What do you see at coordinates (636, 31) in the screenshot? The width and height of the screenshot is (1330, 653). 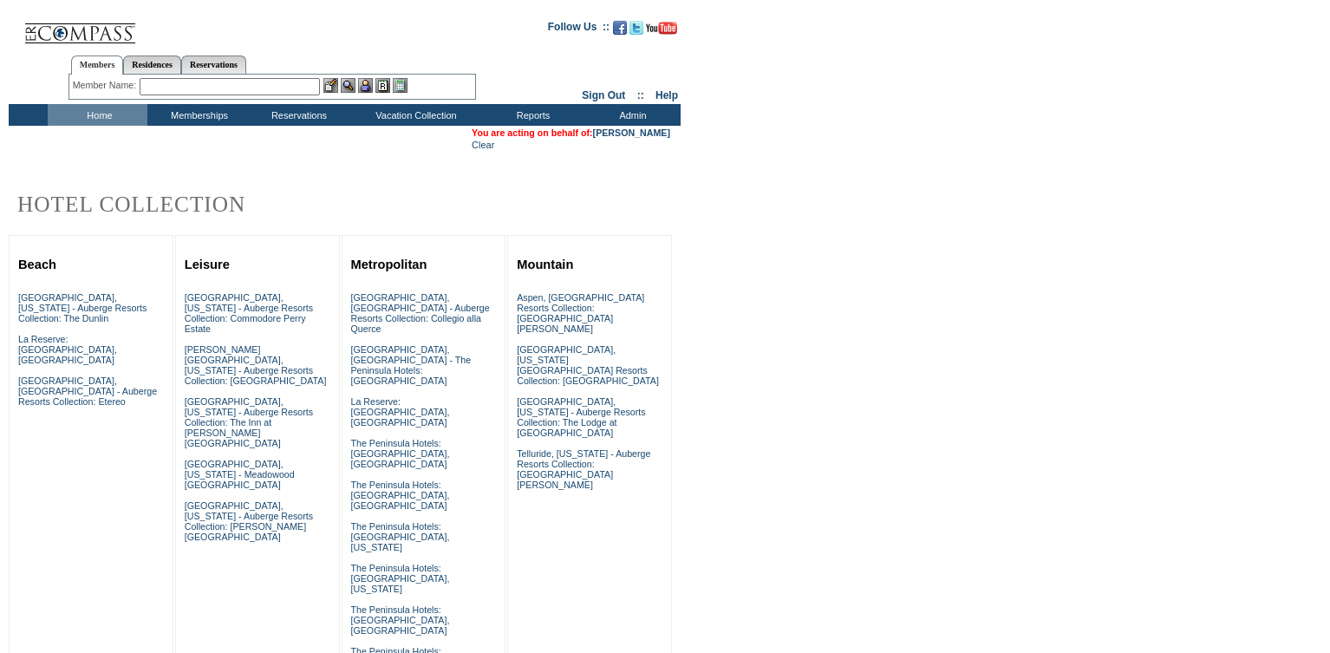 I see `a: Follow us on Twitter` at bounding box center [636, 31].